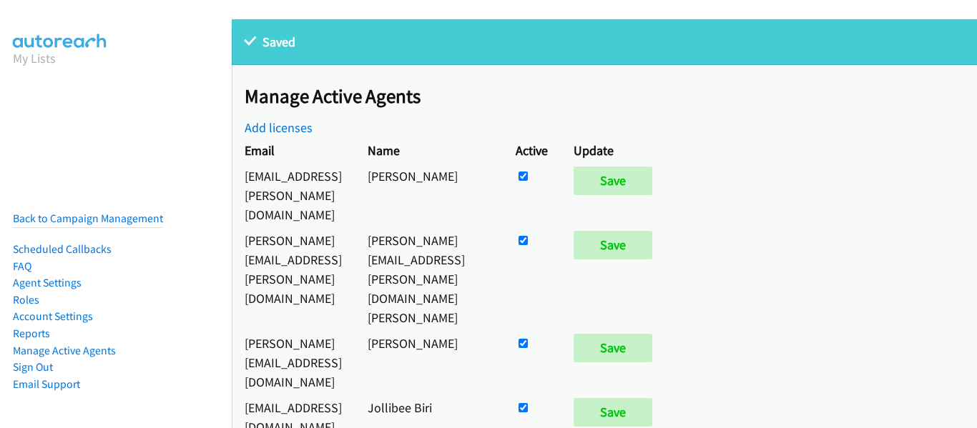 The image size is (977, 428). What do you see at coordinates (47, 282) in the screenshot?
I see `a: Agent Settings` at bounding box center [47, 282].